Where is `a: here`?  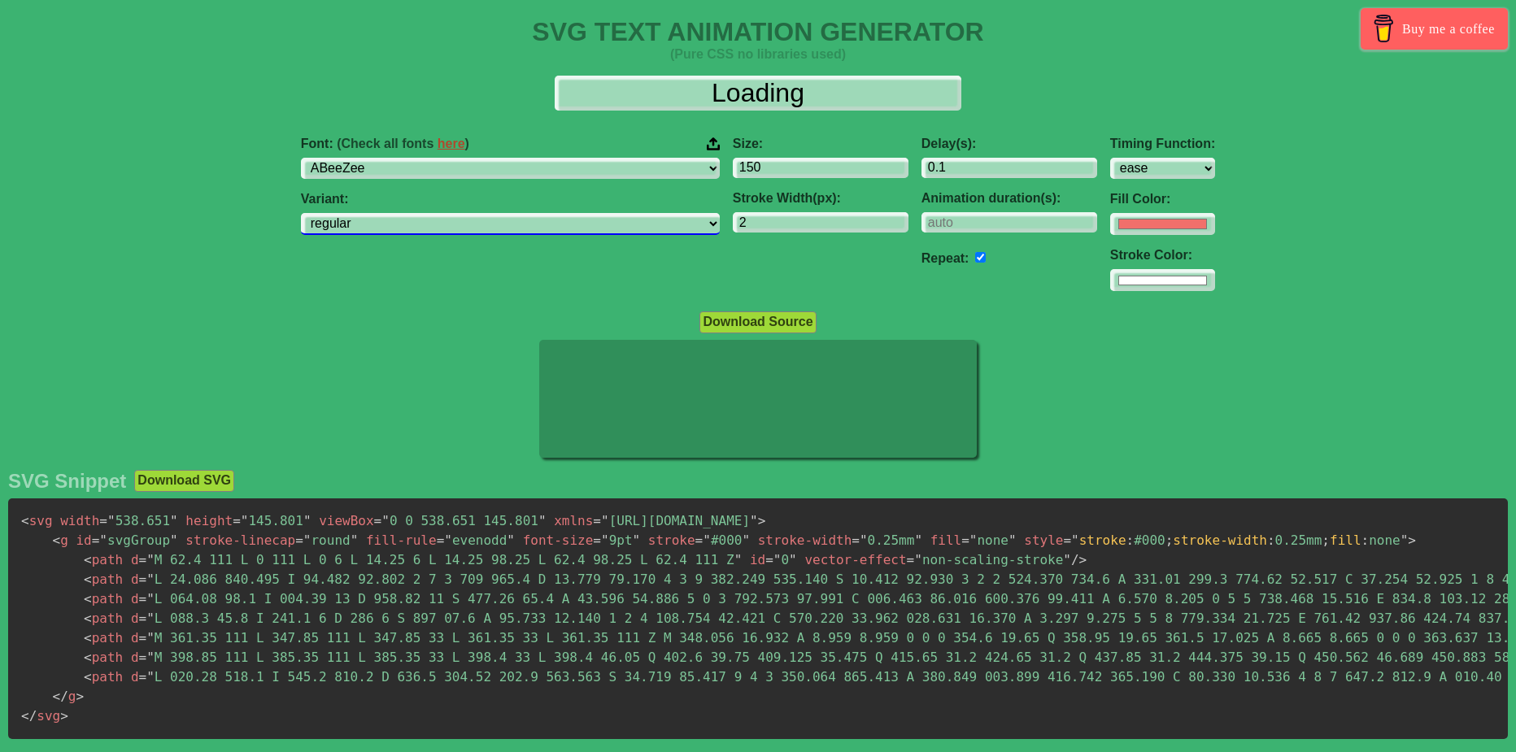 a: here is located at coordinates (451, 143).